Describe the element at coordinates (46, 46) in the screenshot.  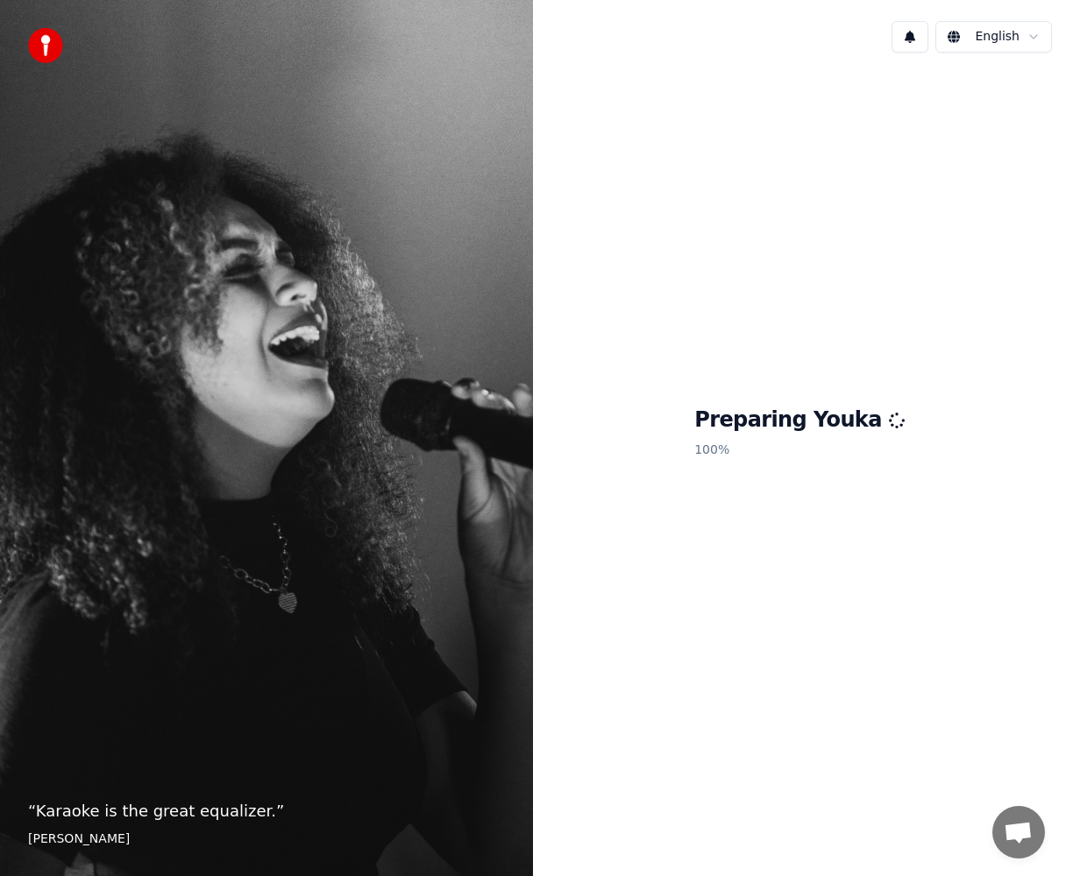
I see `img: youka` at that location.